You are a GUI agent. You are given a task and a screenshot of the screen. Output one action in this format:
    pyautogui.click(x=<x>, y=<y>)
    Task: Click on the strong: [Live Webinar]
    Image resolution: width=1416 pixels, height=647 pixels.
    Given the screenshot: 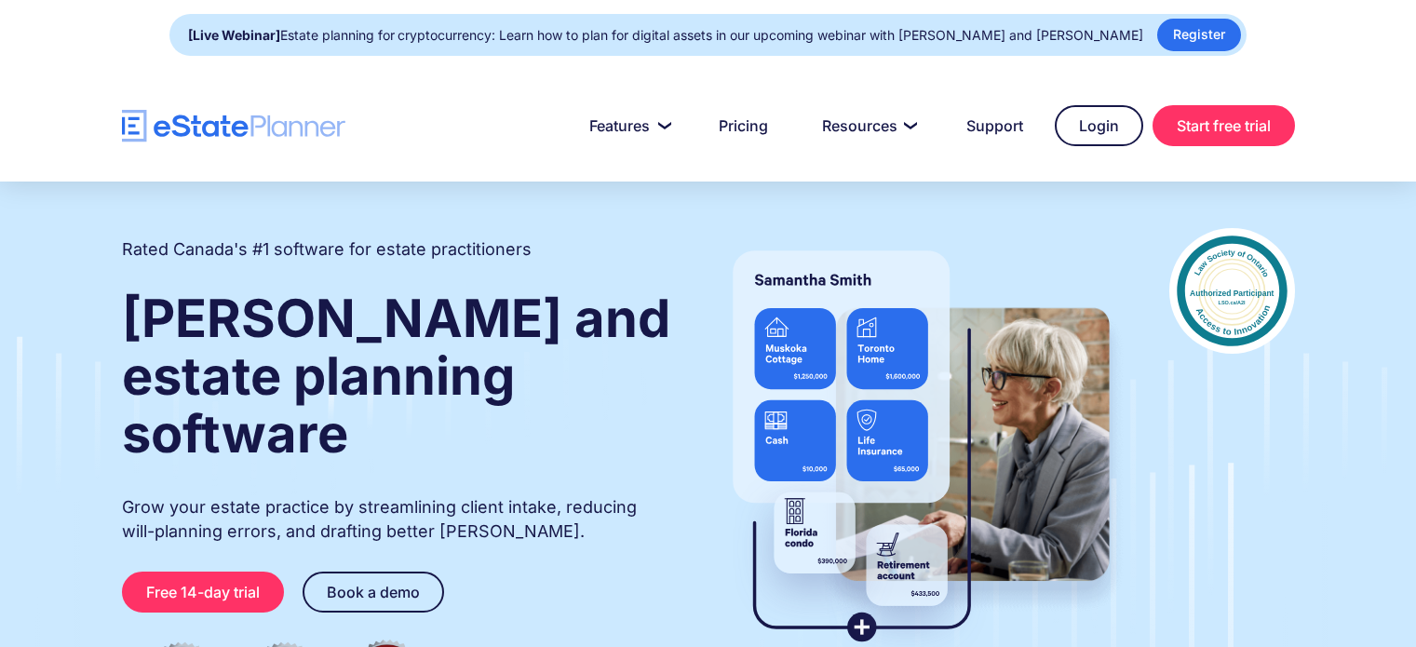 What is the action you would take?
    pyautogui.click(x=234, y=34)
    